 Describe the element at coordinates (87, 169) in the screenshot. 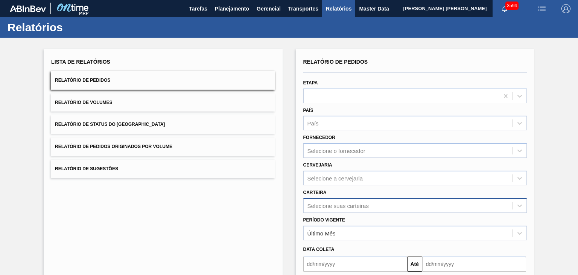

I see `span: Relatório de Sugestões` at that location.